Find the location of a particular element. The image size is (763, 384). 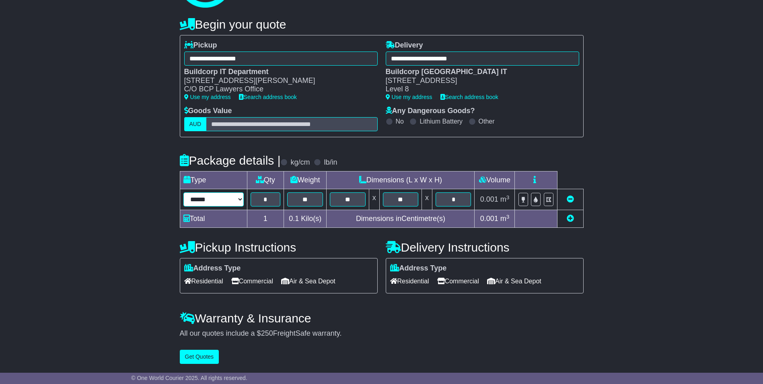

h4: Package details | is located at coordinates (230, 160).